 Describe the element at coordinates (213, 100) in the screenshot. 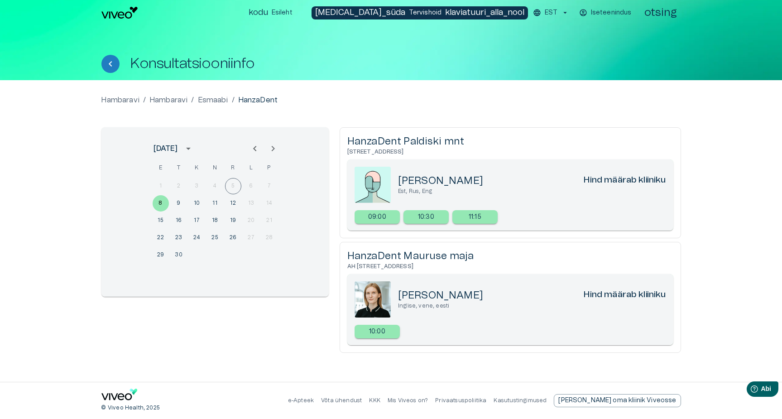

I see `div: Esmaabi` at that location.